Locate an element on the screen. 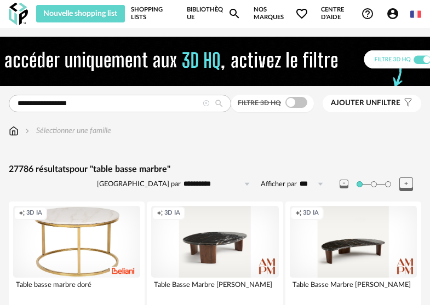 The width and height of the screenshot is (430, 305). span: Centre d'aideHelp Circle Outline icon is located at coordinates (348, 14).